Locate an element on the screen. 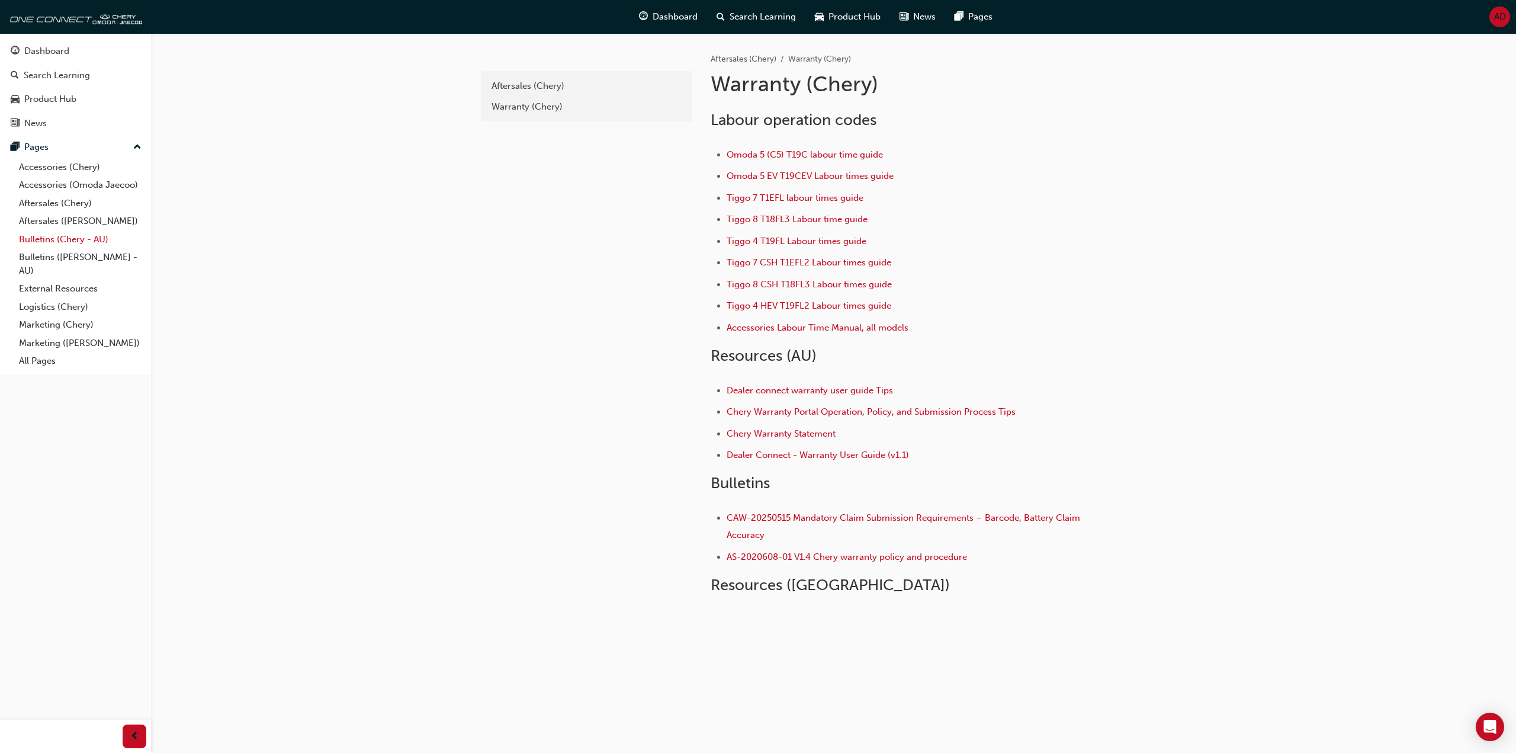 This screenshot has width=1516, height=753. span: Resources (AU) is located at coordinates (763, 355).